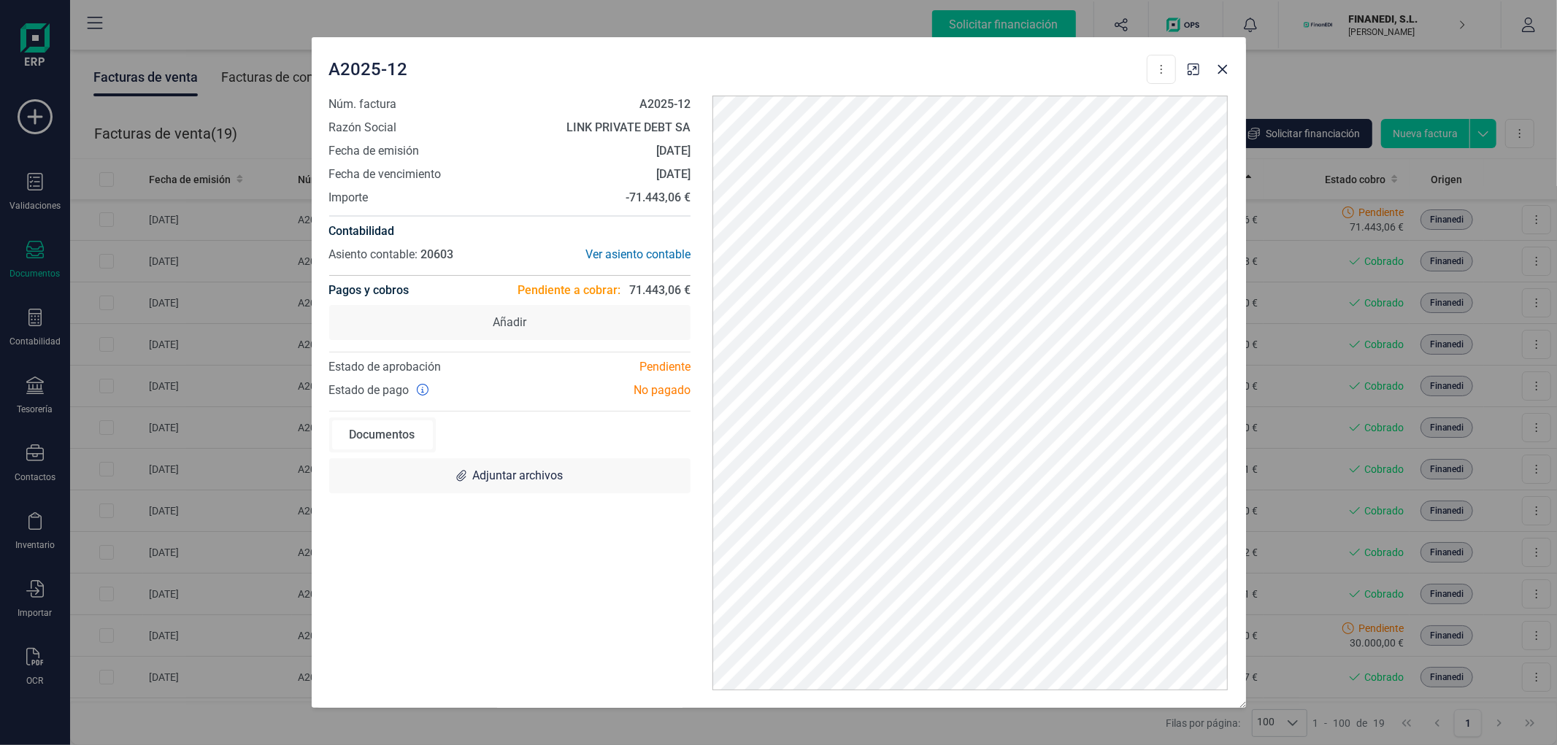 This screenshot has width=1557, height=745. I want to click on span: Añadir, so click(509, 323).